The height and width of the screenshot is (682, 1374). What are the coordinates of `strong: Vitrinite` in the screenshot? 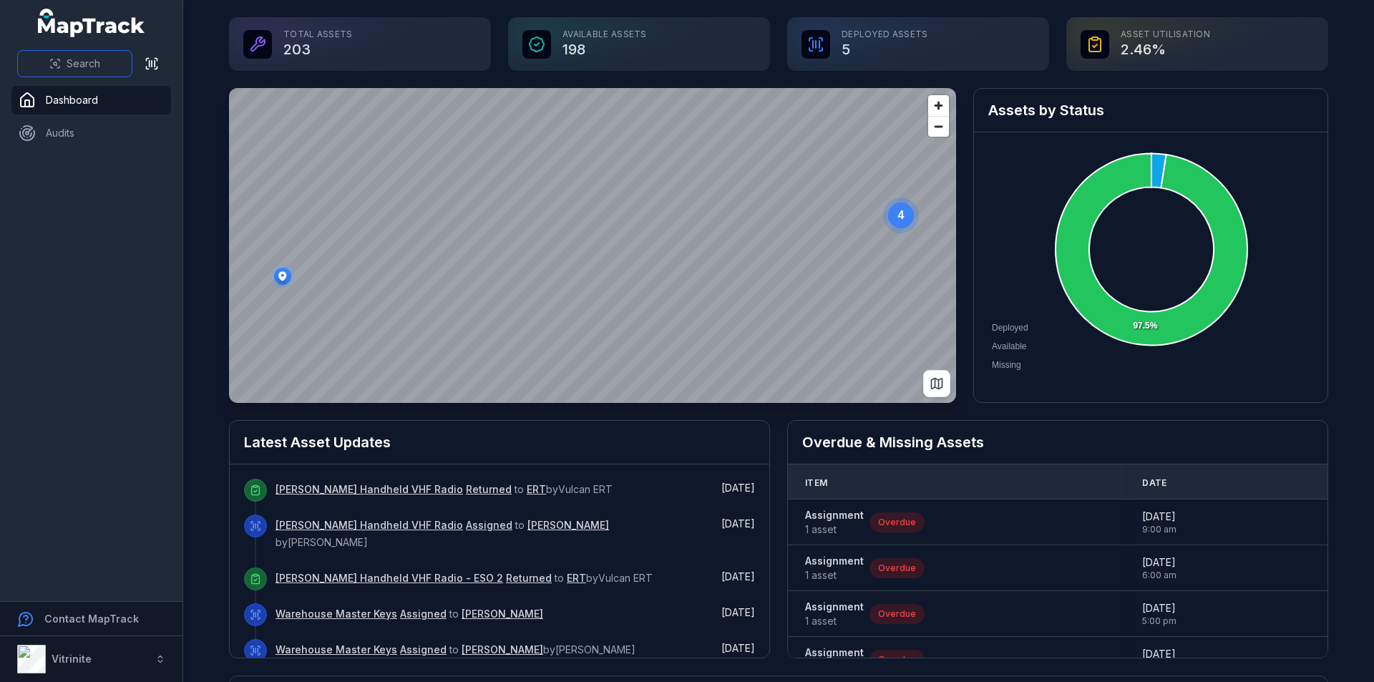 It's located at (72, 658).